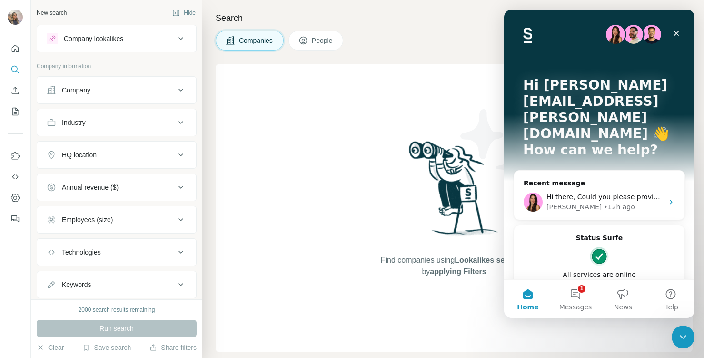  I want to click on button: Keywords, so click(117, 284).